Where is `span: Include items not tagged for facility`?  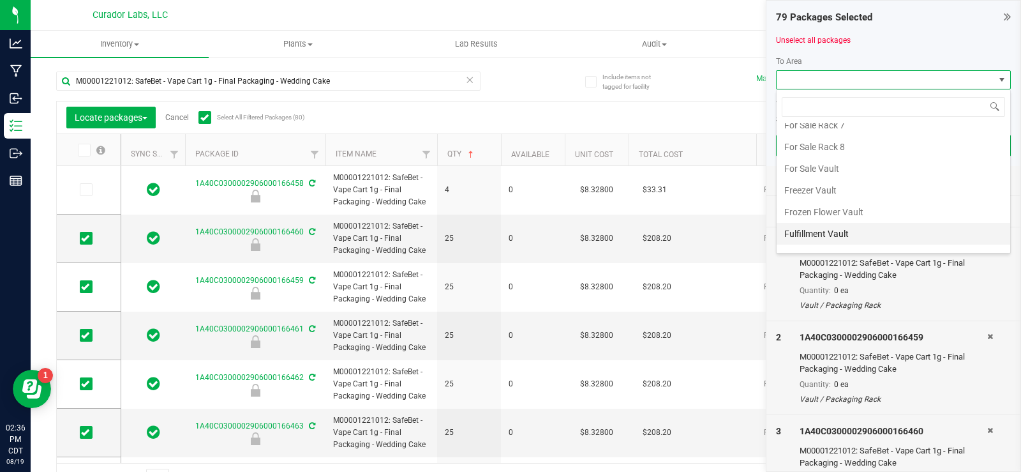 span: Include items not tagged for facility is located at coordinates (635, 82).